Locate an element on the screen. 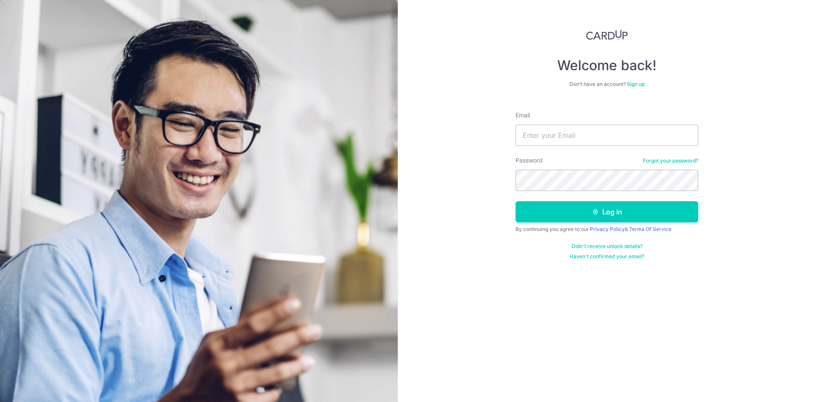  a: Forgot your password? is located at coordinates (671, 161).